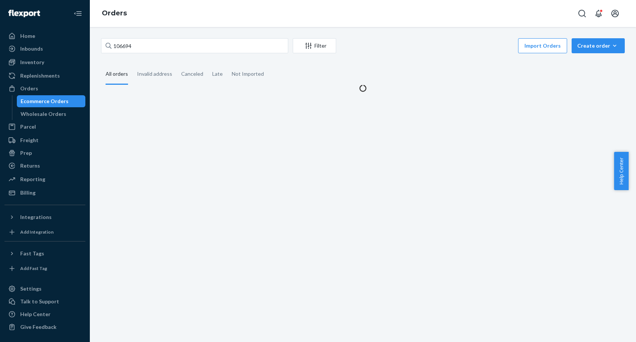 The image size is (636, 342). I want to click on a: Billing, so click(45, 192).